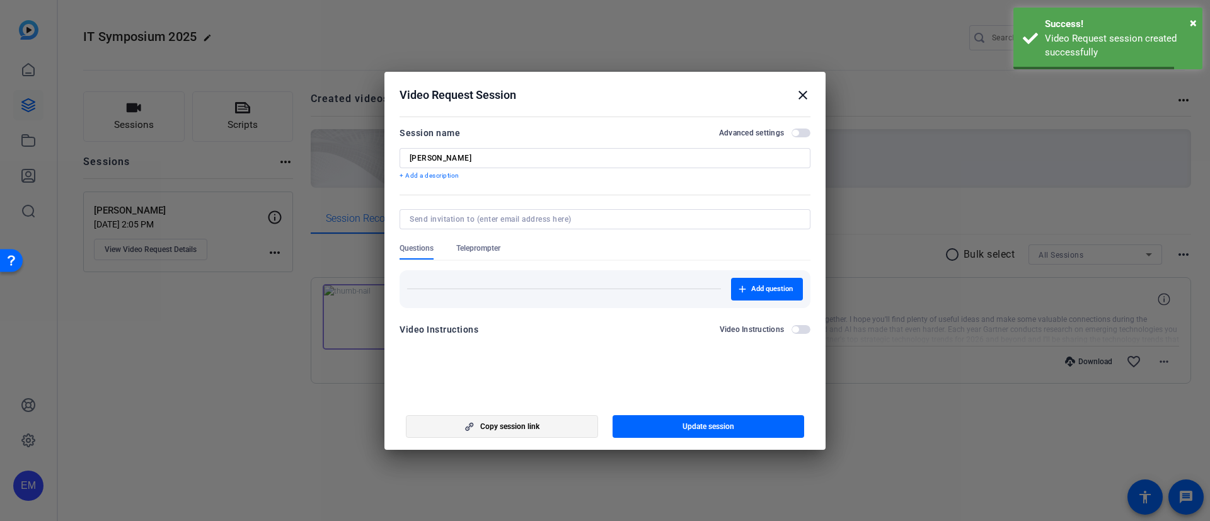 This screenshot has height=521, width=1210. I want to click on div: Video Instructions, so click(439, 330).